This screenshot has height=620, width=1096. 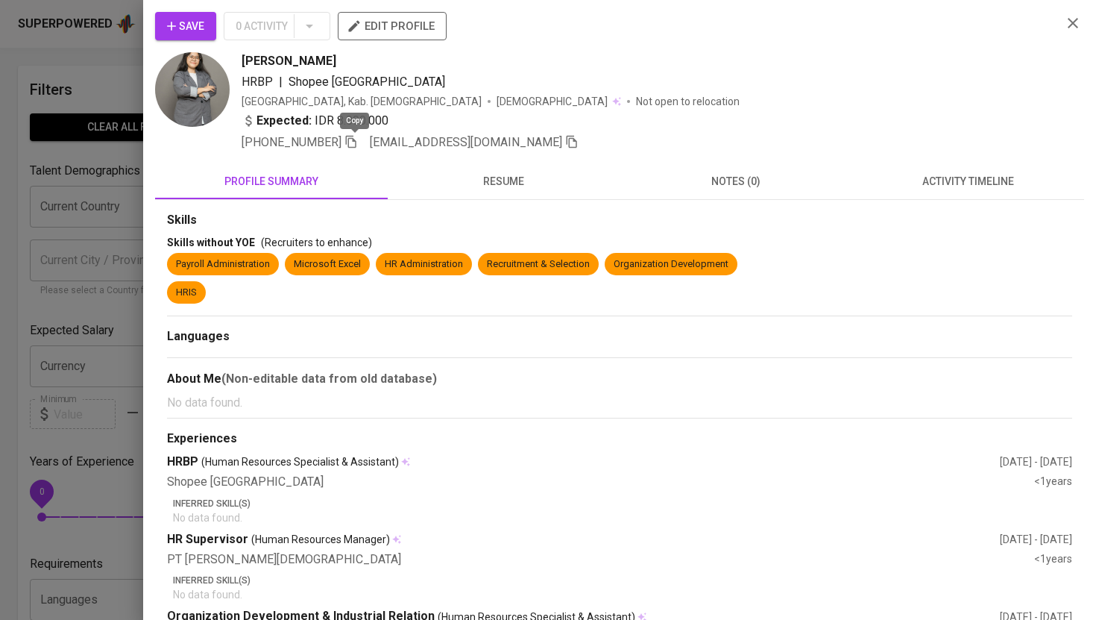 What do you see at coordinates (315, 121) in the screenshot?
I see `div: IDR 8.000.000` at bounding box center [315, 121].